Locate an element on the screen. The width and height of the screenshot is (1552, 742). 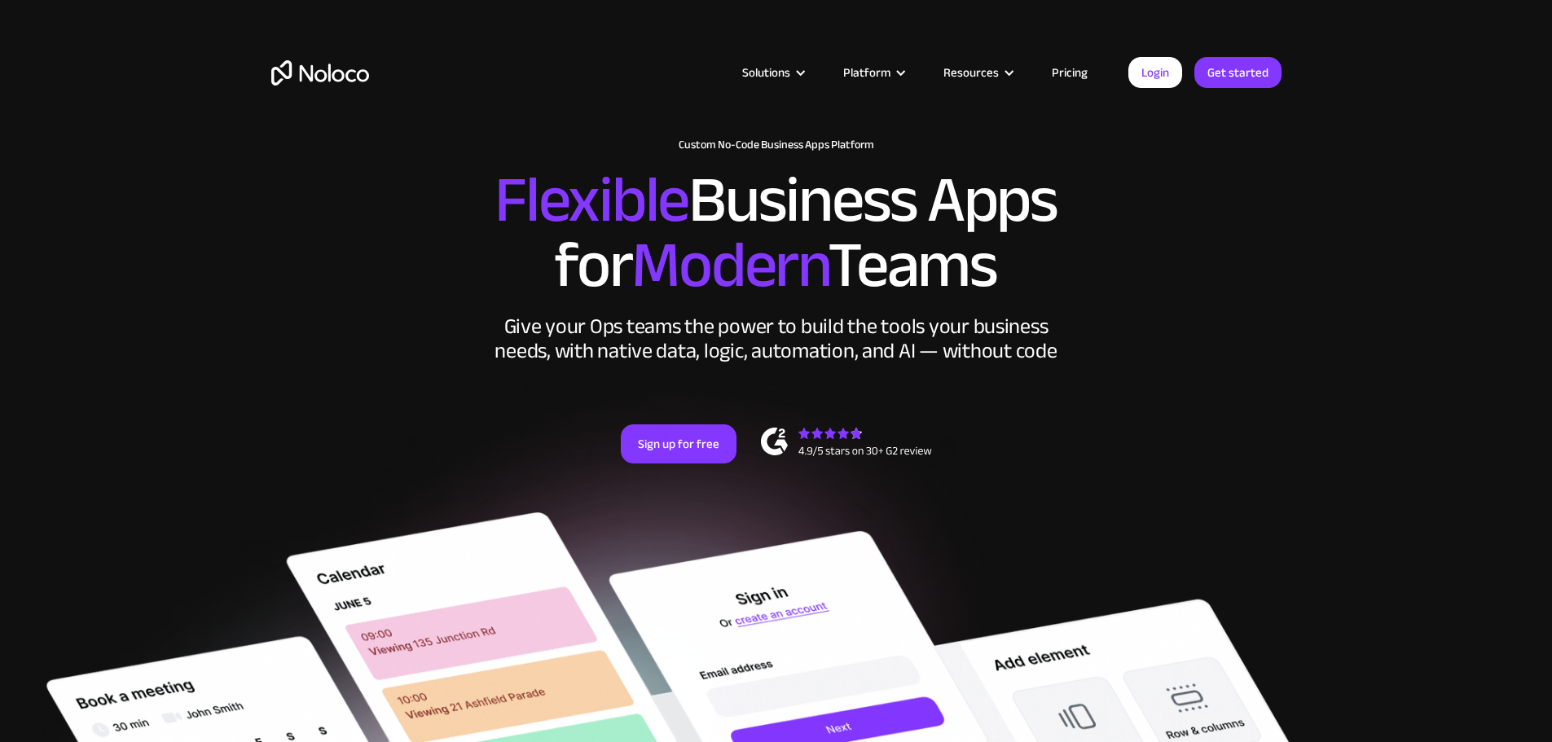
h2: Business Apps for Teams is located at coordinates (776, 233).